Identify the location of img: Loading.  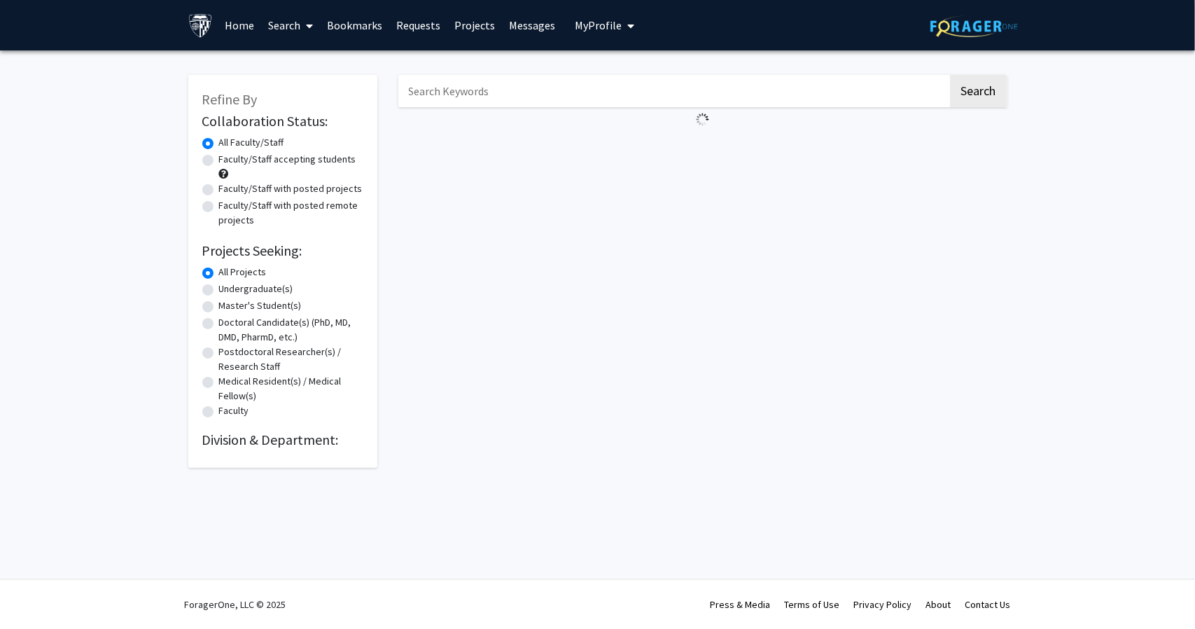
(702, 119).